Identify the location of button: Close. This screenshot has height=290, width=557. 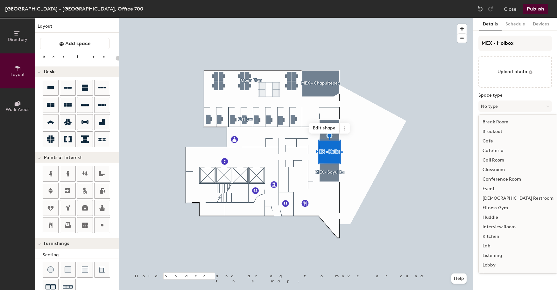
(510, 9).